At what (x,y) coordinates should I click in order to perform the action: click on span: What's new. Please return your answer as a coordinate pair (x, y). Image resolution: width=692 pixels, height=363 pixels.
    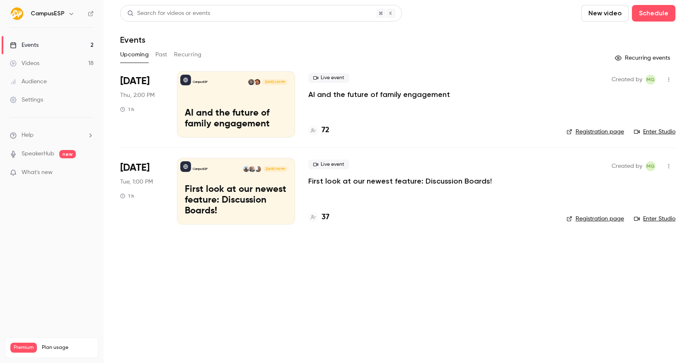
    Looking at the image, I should click on (37, 172).